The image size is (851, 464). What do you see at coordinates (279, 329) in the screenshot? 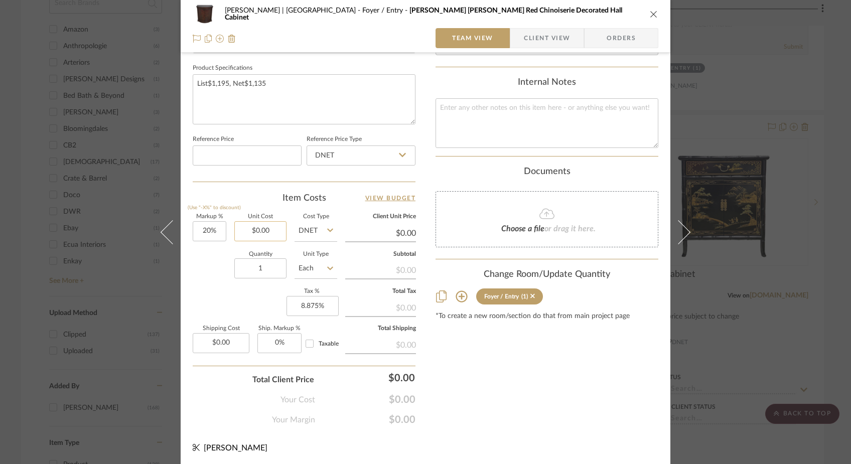
I see `label: Ship. Markup %` at bounding box center [279, 329].